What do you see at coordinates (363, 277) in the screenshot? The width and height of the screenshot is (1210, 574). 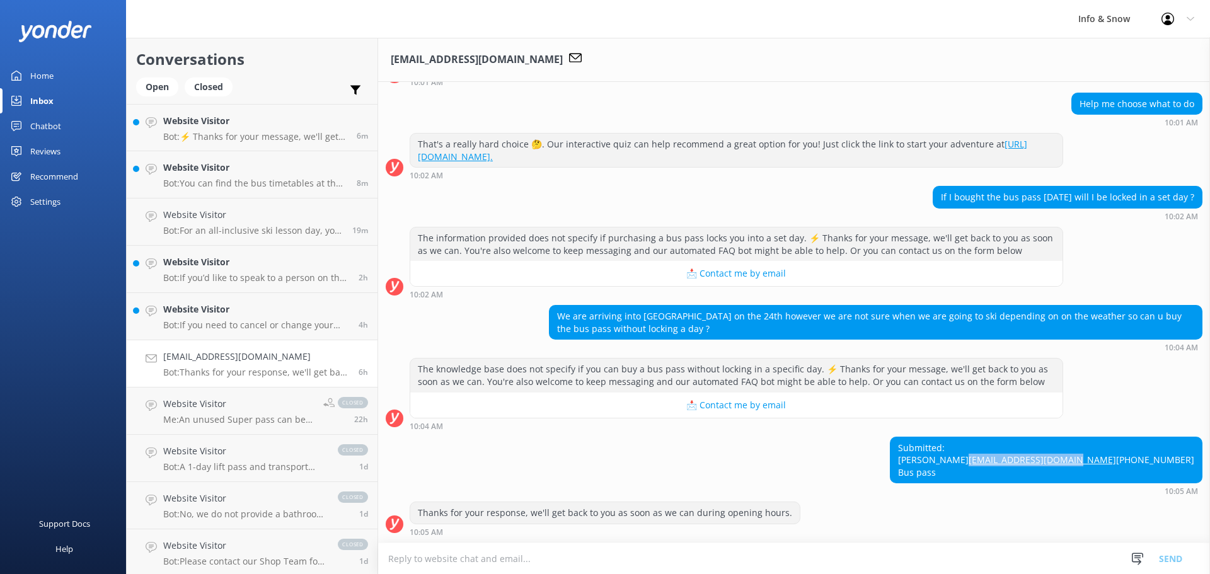 I see `span: 01:55pm 10-Aug-2025 (UTC +12:00) Pacific/Auckland` at bounding box center [363, 277].